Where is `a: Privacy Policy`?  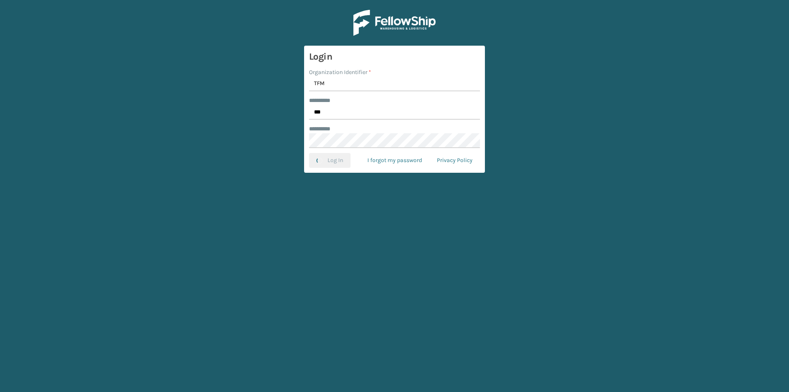 a: Privacy Policy is located at coordinates (455, 160).